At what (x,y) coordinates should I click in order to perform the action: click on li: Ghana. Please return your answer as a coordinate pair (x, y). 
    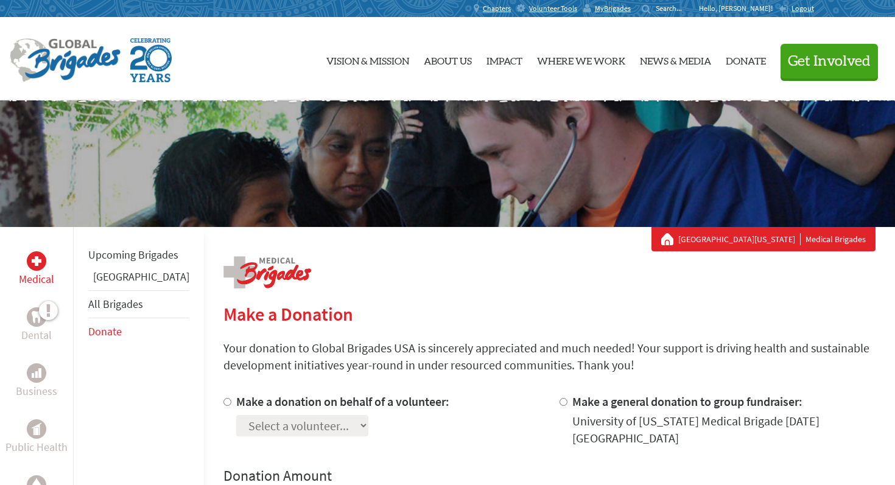
    Looking at the image, I should click on (139, 280).